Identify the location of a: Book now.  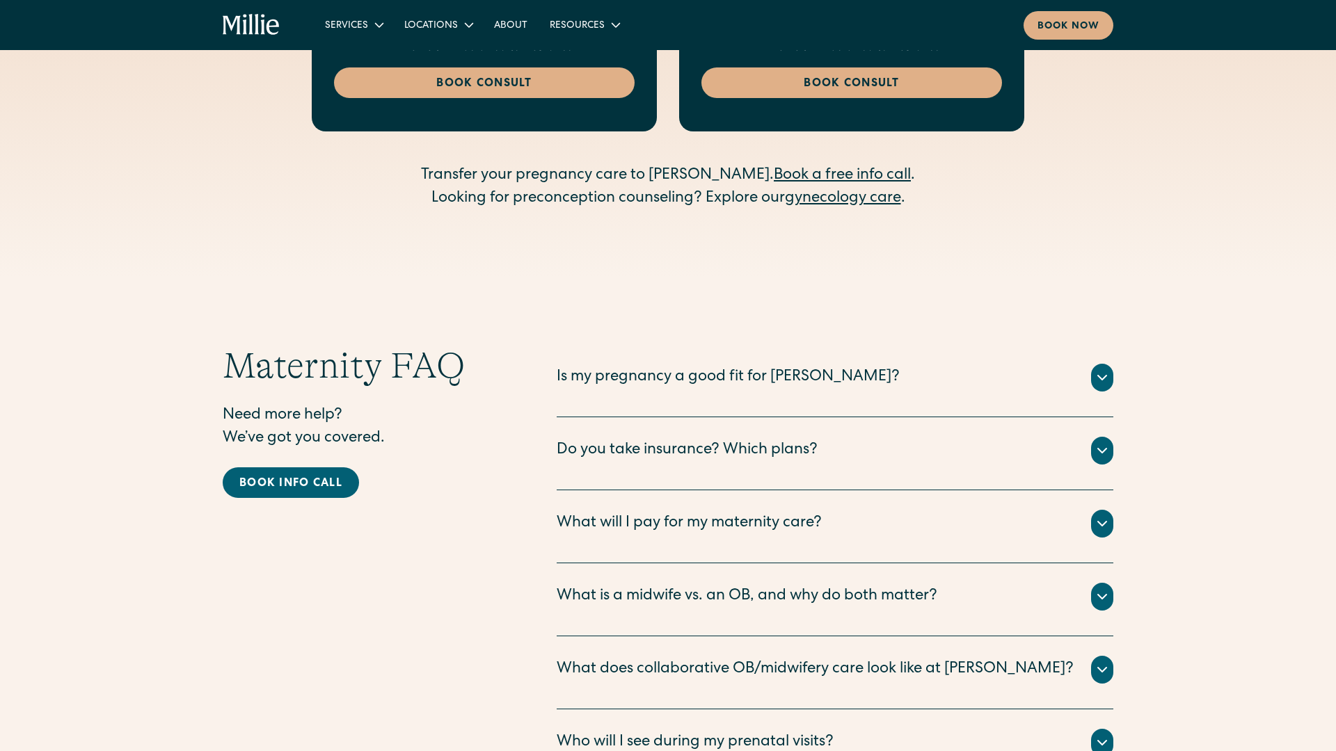
(1068, 25).